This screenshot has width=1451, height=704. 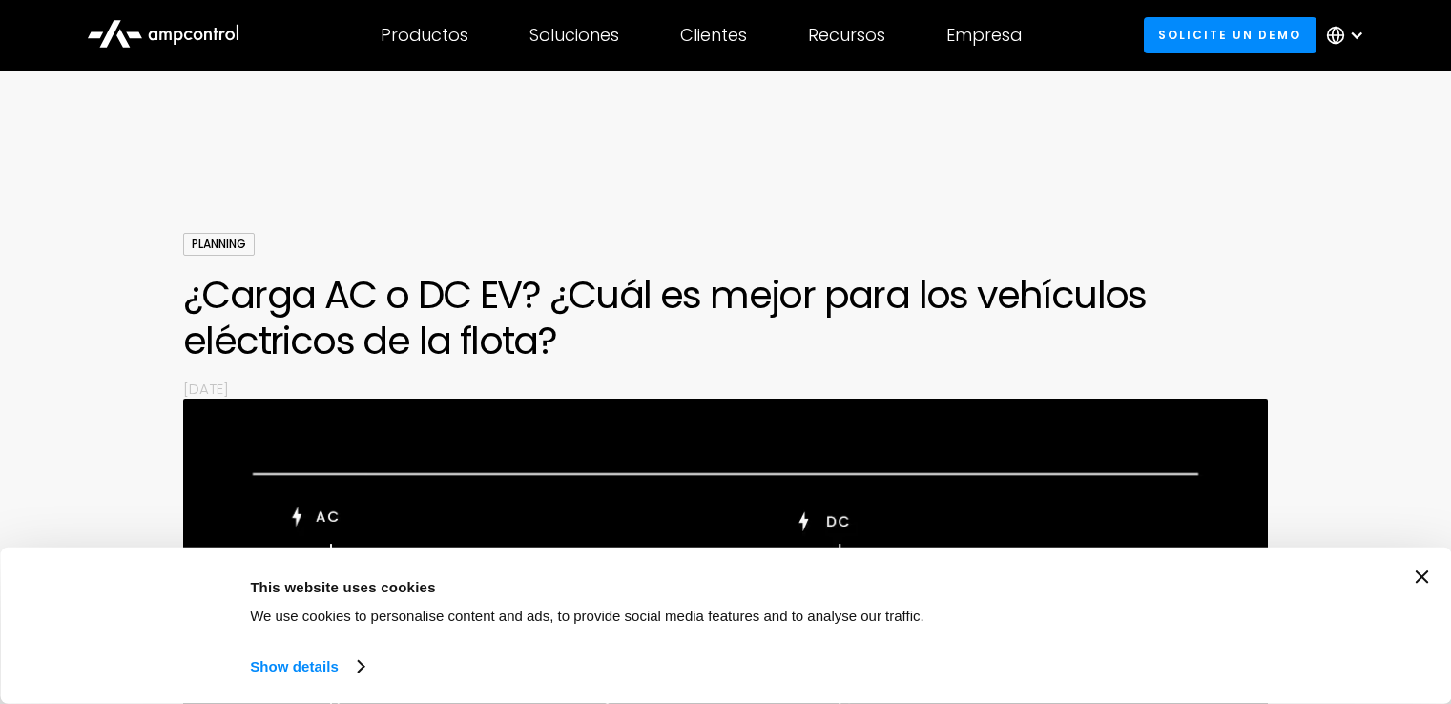 I want to click on a: Show details, so click(x=306, y=667).